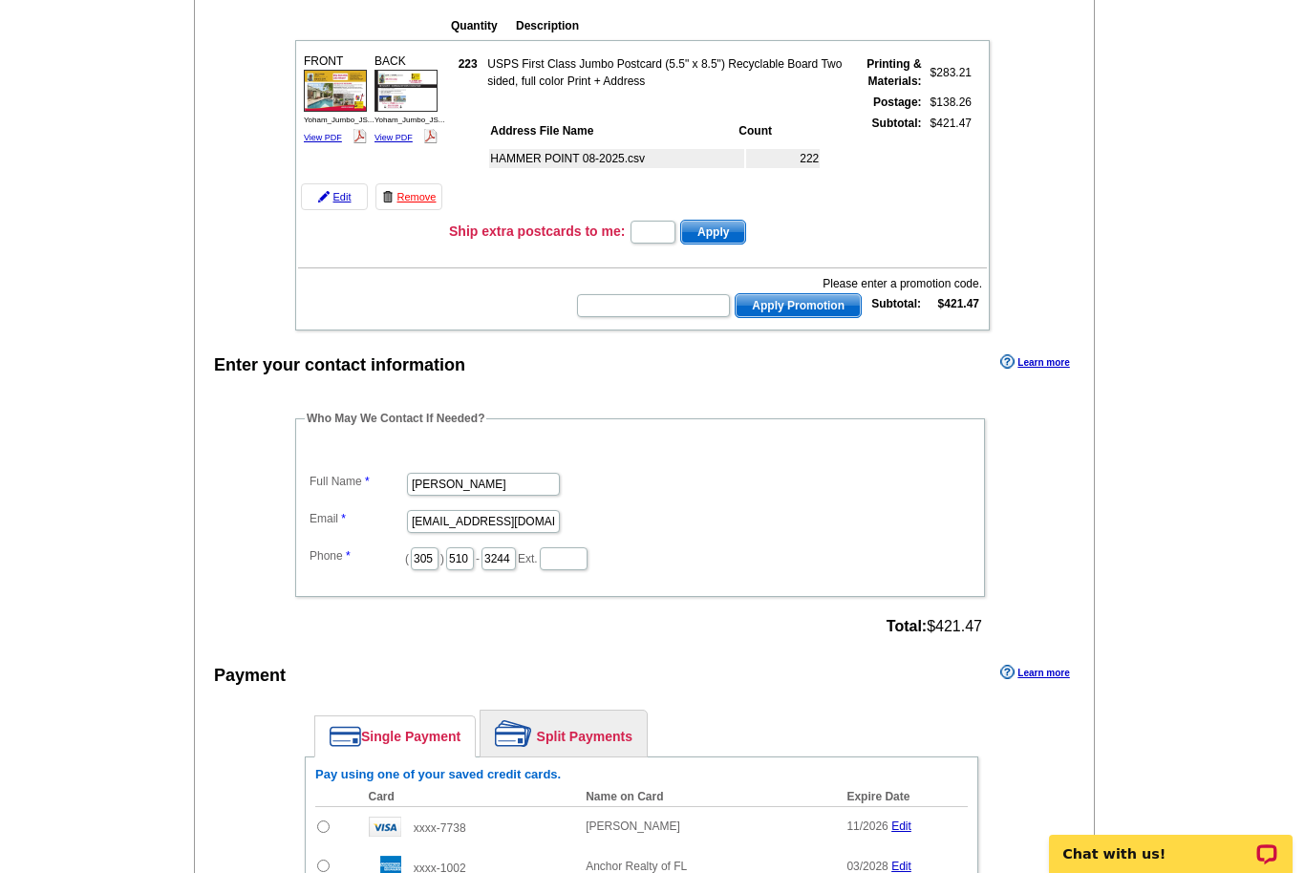 The height and width of the screenshot is (873, 1305). What do you see at coordinates (249, 675) in the screenshot?
I see `div: Payment` at bounding box center [249, 675].